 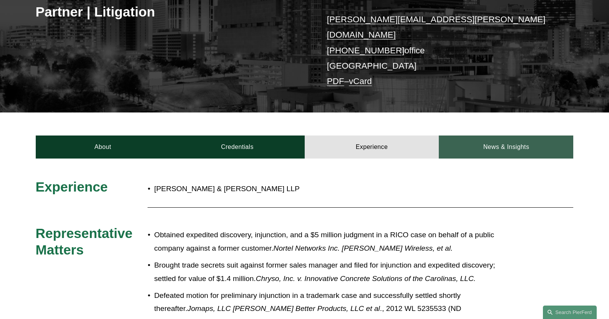 I want to click on a: Experience, so click(x=372, y=147).